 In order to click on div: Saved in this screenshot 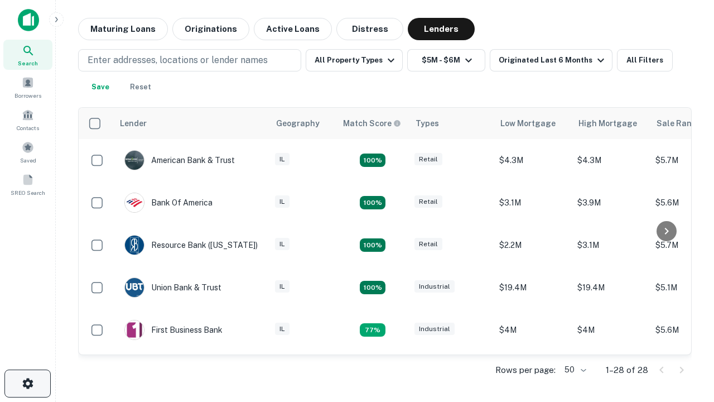, I will do `click(28, 152)`.